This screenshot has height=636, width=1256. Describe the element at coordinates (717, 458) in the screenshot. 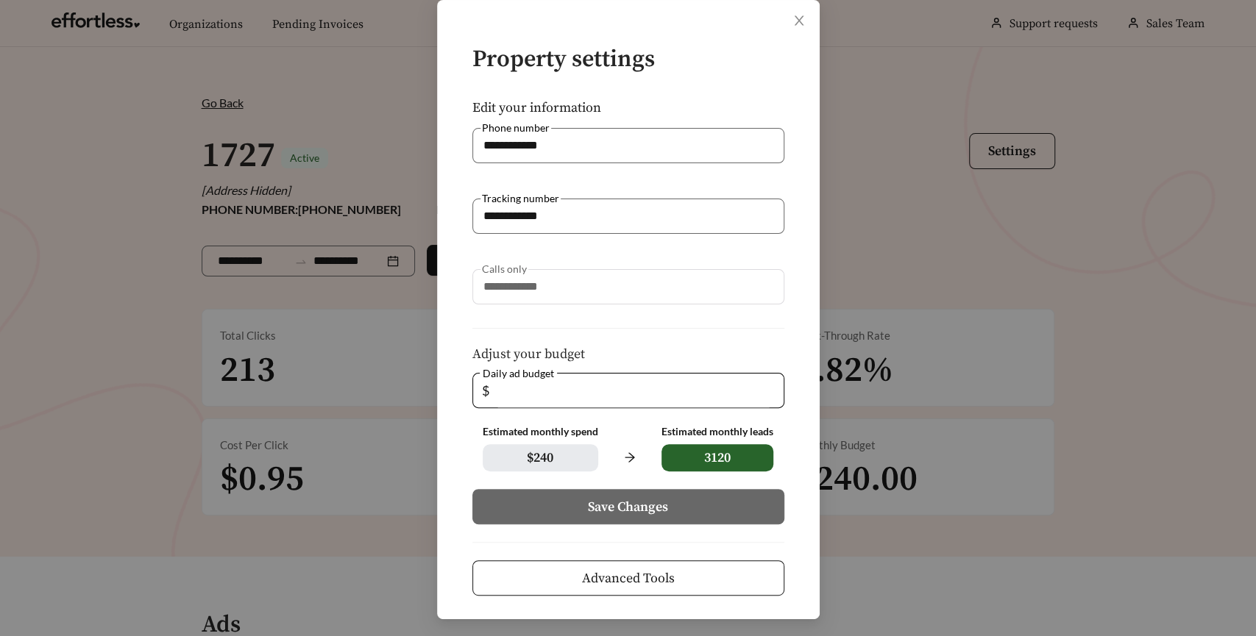

I see `span: 3120` at that location.